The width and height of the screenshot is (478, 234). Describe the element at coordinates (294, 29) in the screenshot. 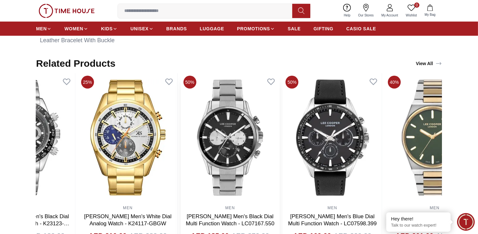

I see `span: SALE` at that location.